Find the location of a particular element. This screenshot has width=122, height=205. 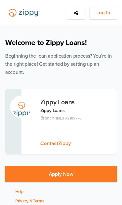

span: Branch is located at coordinates (47, 118).